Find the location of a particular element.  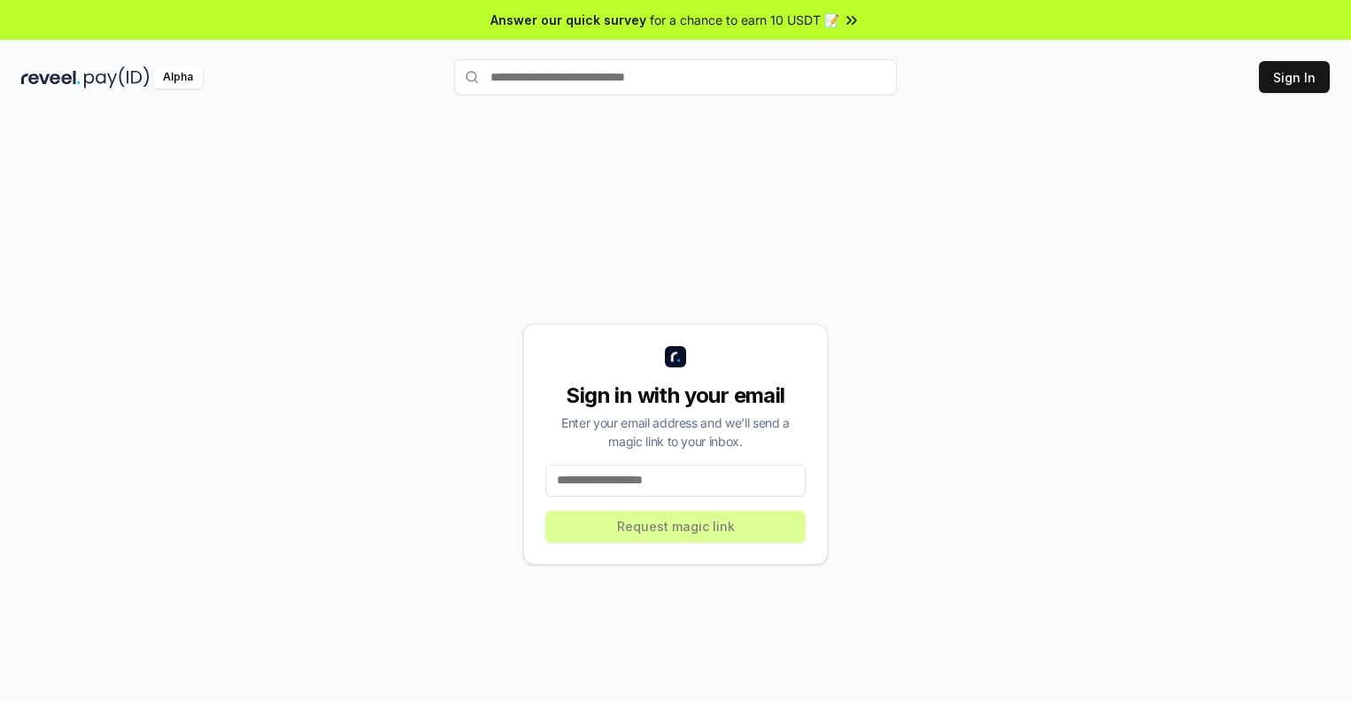

span: for a chance to earn 10 USDT 📝 is located at coordinates (744, 19).